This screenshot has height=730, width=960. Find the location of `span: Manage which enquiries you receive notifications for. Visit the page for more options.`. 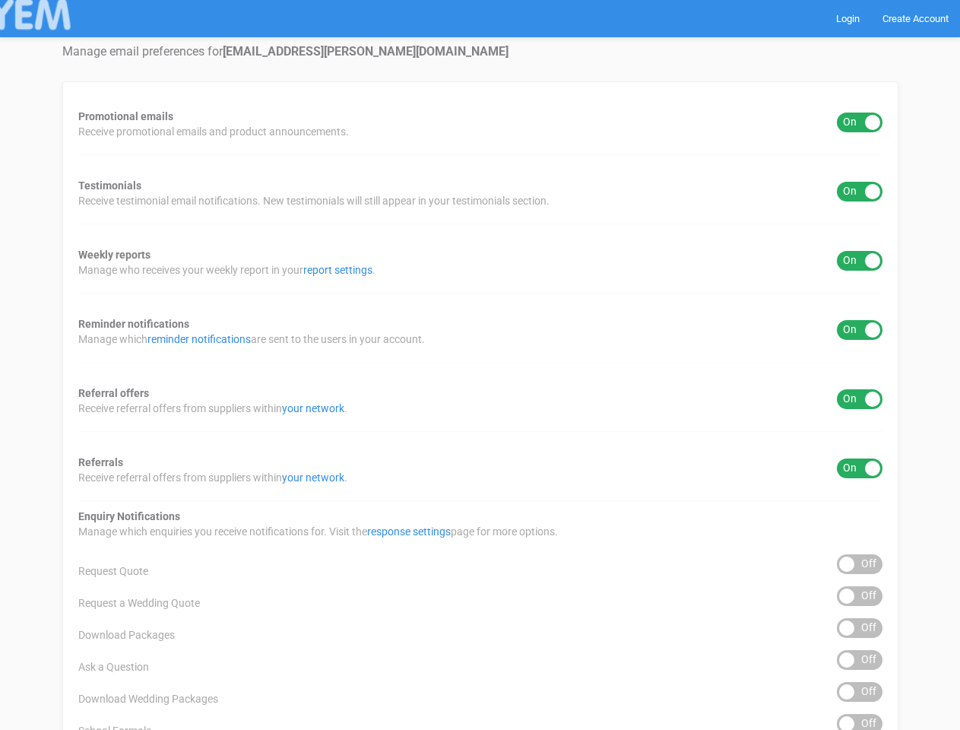

span: Manage which enquiries you receive notifications for. Visit the page for more options. is located at coordinates (318, 531).